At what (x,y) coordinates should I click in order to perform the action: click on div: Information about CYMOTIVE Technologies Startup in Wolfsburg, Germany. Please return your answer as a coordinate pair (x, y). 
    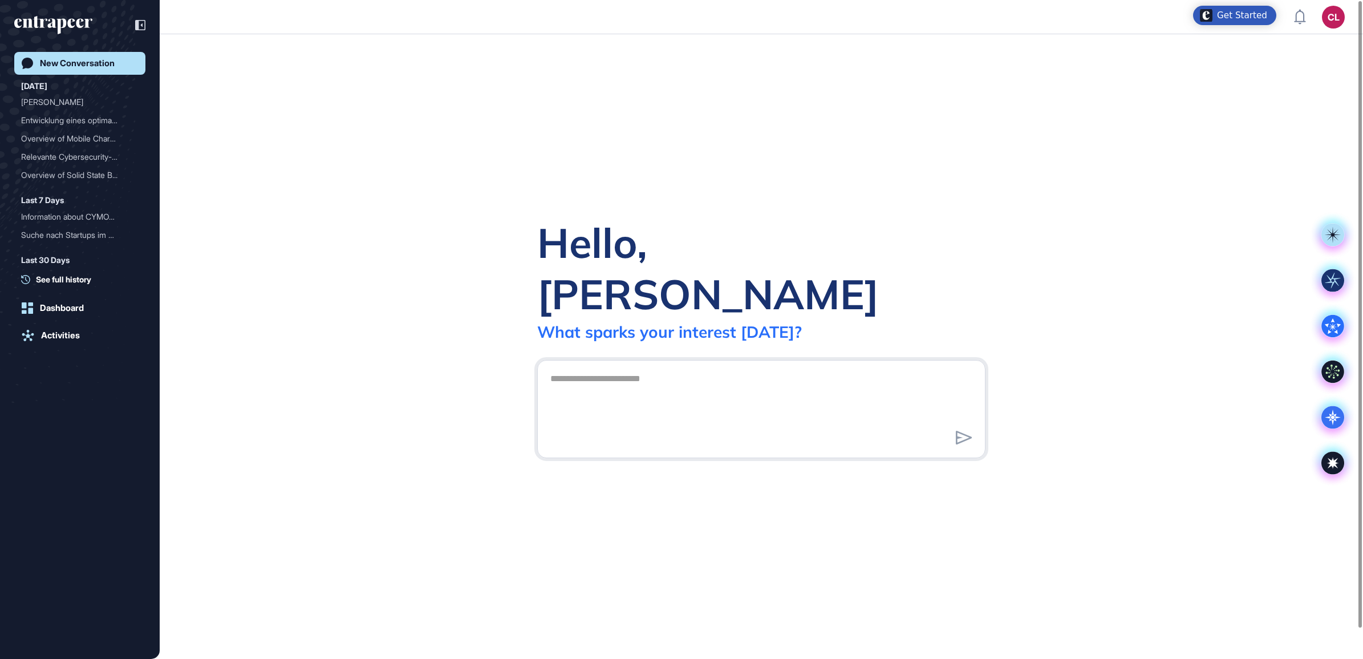
    Looking at the image, I should click on (80, 217).